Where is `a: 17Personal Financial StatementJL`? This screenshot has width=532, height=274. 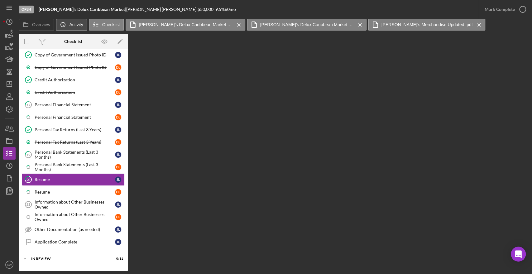
a: 17Personal Financial StatementJL is located at coordinates (73, 105).